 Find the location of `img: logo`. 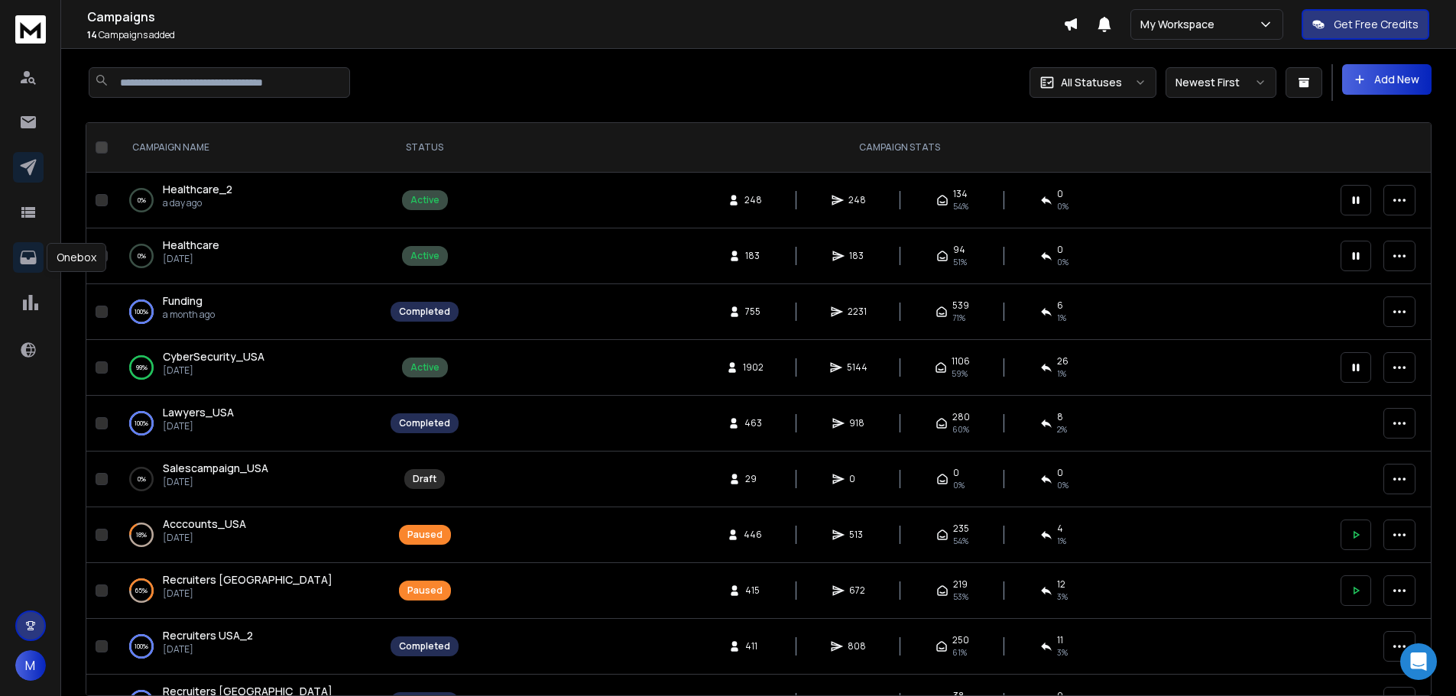

img: logo is located at coordinates (31, 29).